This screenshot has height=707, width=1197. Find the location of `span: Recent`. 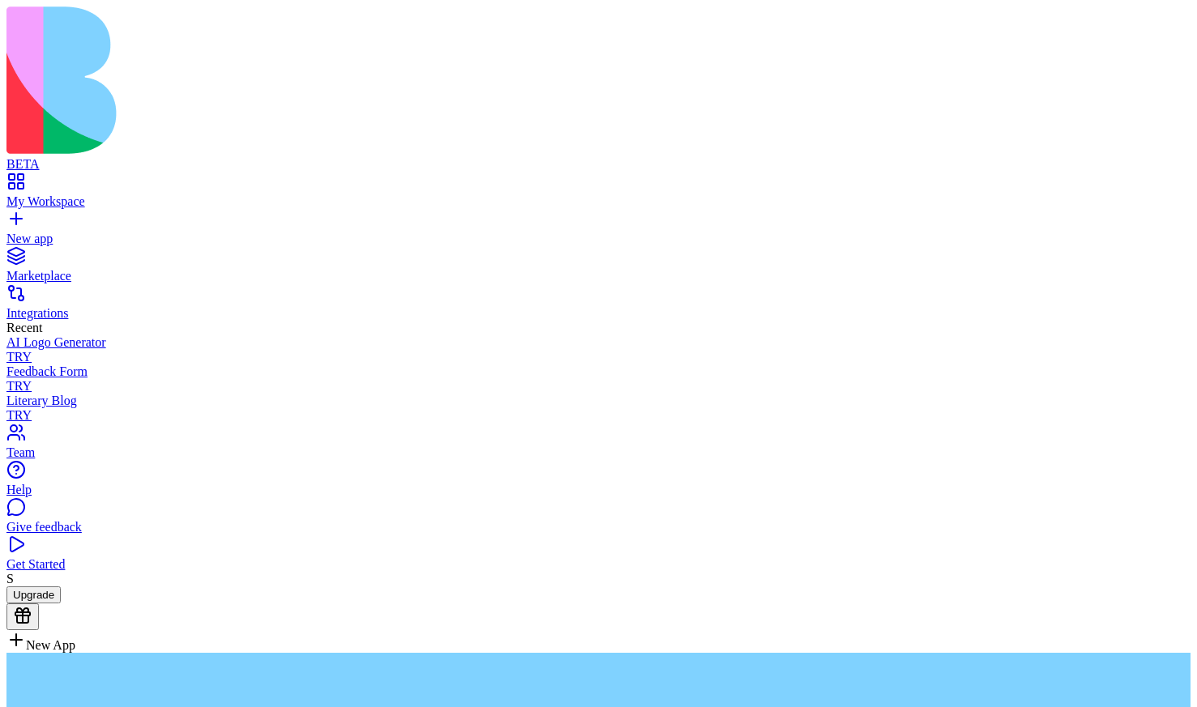

span: Recent is located at coordinates (24, 327).